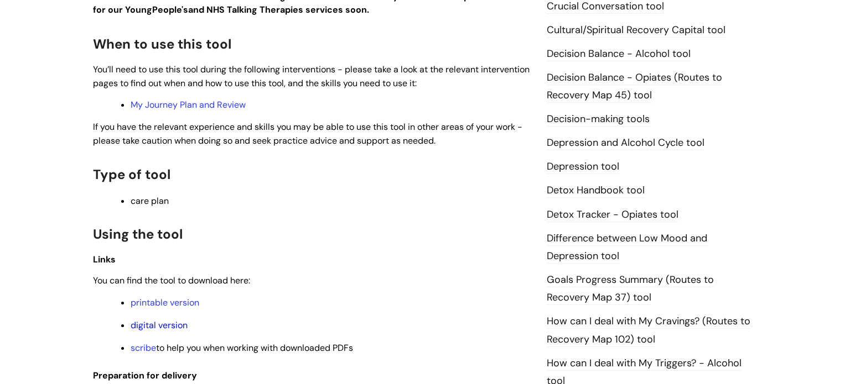 This screenshot has height=384, width=850. What do you see at coordinates (618, 54) in the screenshot?
I see `a: Decision Balance - Alcohol tool` at bounding box center [618, 54].